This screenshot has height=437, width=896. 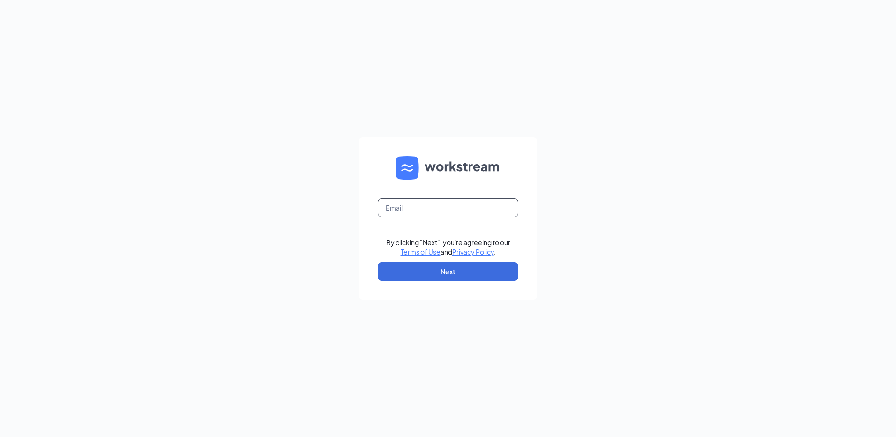 What do you see at coordinates (448, 247) in the screenshot?
I see `div: By clicking "Next", you're agreeing to our and .` at bounding box center [448, 247].